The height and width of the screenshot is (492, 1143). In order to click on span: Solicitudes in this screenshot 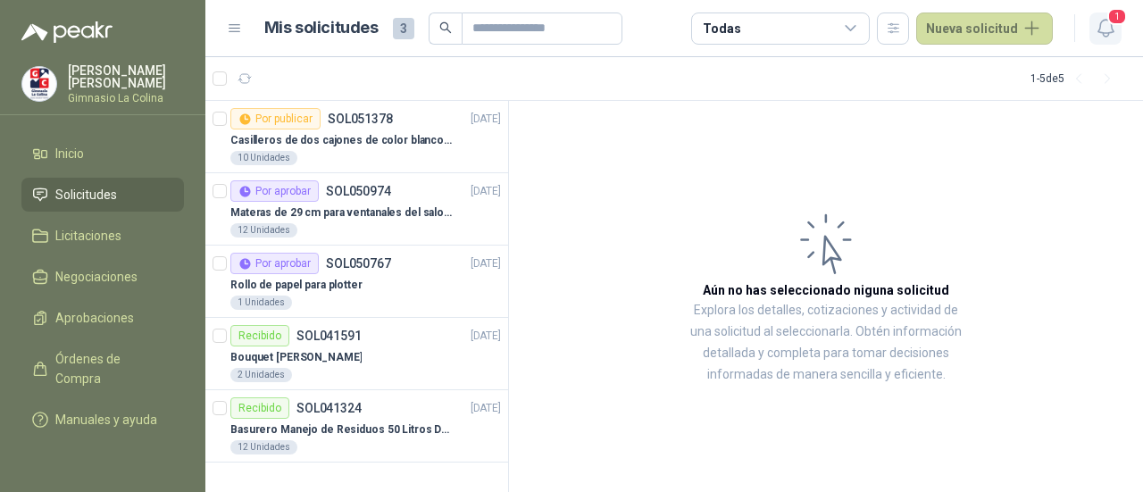, I will do `click(86, 195)`.